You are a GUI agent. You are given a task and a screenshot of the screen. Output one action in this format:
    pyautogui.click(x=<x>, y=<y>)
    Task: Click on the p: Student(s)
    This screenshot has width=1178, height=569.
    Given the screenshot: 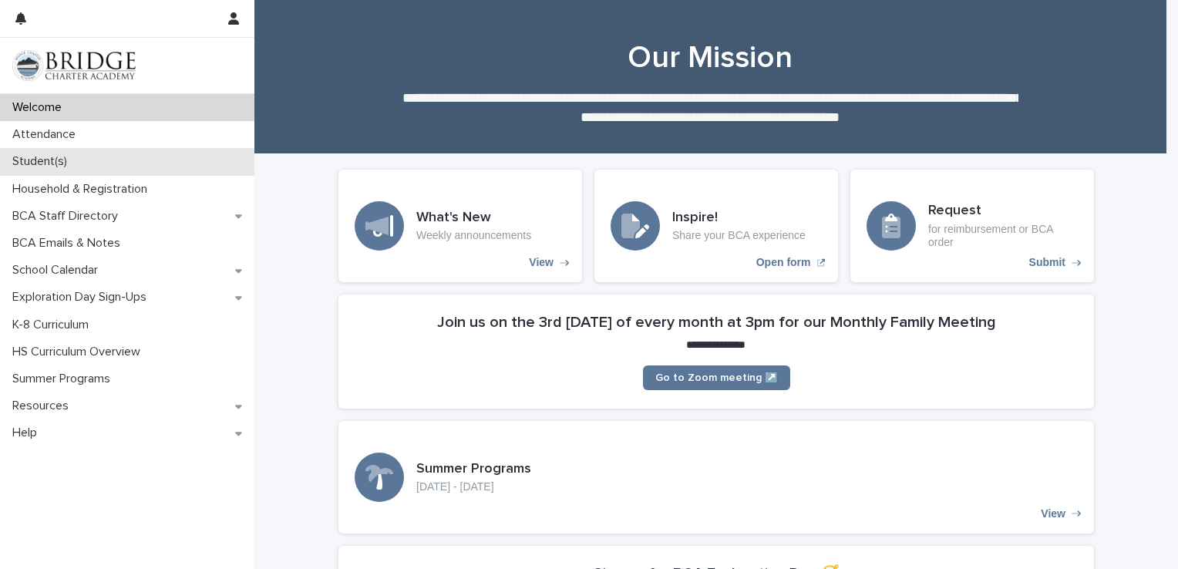 What is the action you would take?
    pyautogui.click(x=42, y=161)
    